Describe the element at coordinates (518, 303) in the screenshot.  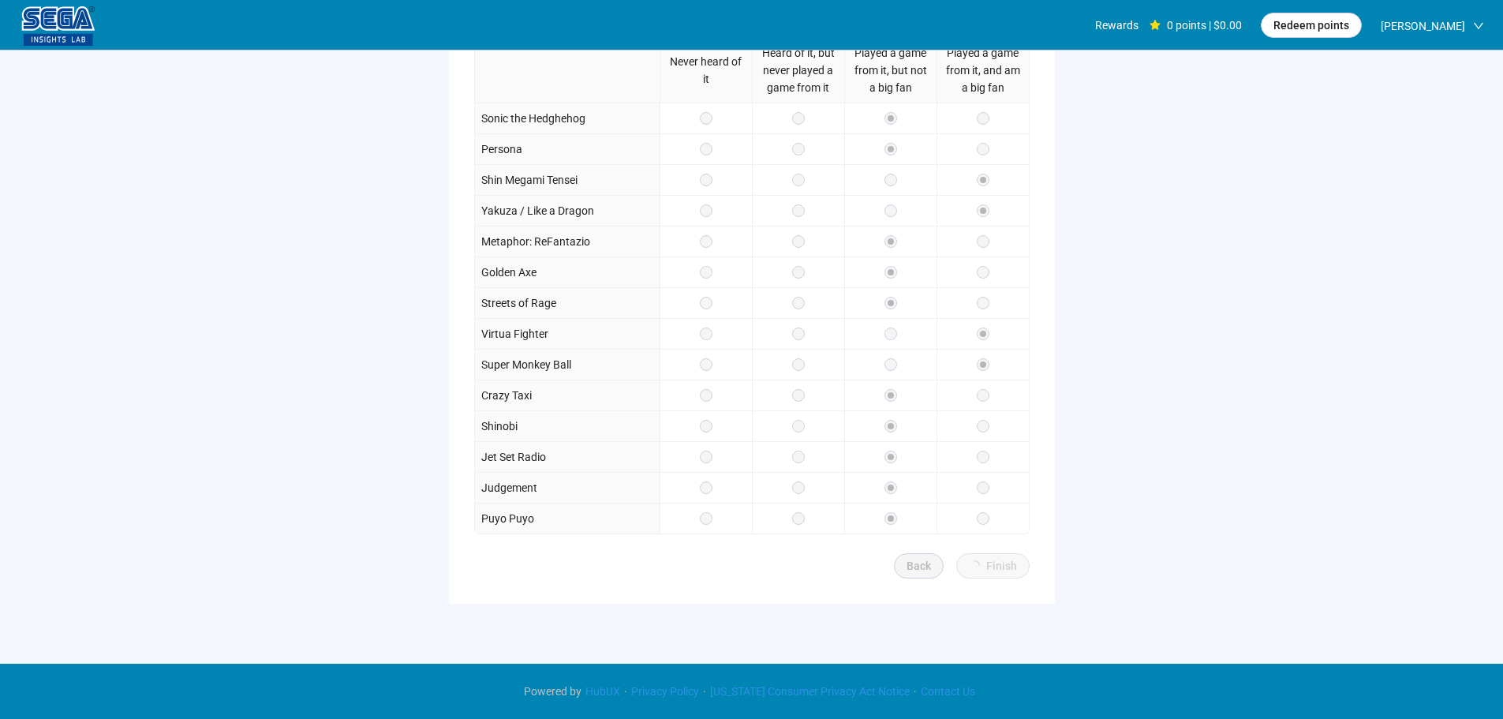
I see `p: Streets of Rage` at that location.